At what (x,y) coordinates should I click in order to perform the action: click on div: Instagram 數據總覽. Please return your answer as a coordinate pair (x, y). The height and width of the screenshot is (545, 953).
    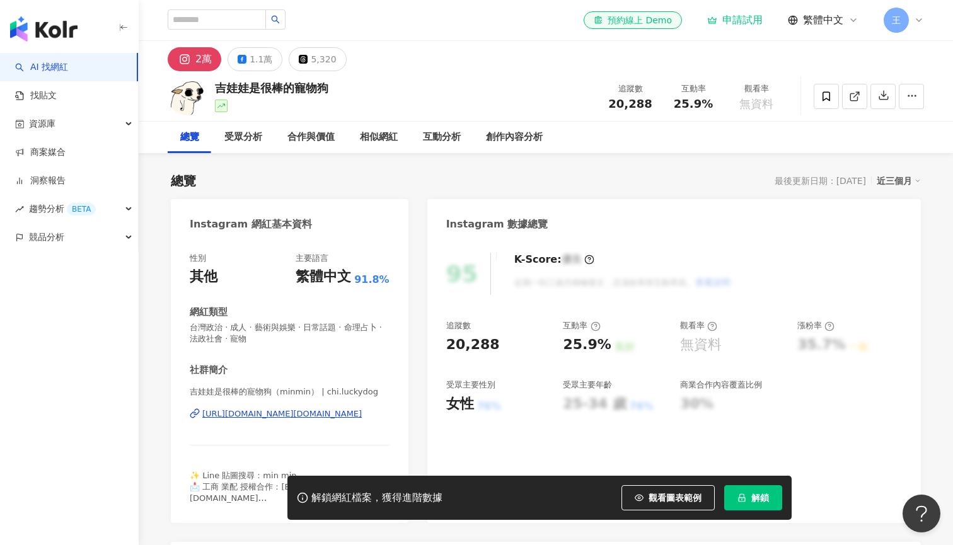
    Looking at the image, I should click on (497, 224).